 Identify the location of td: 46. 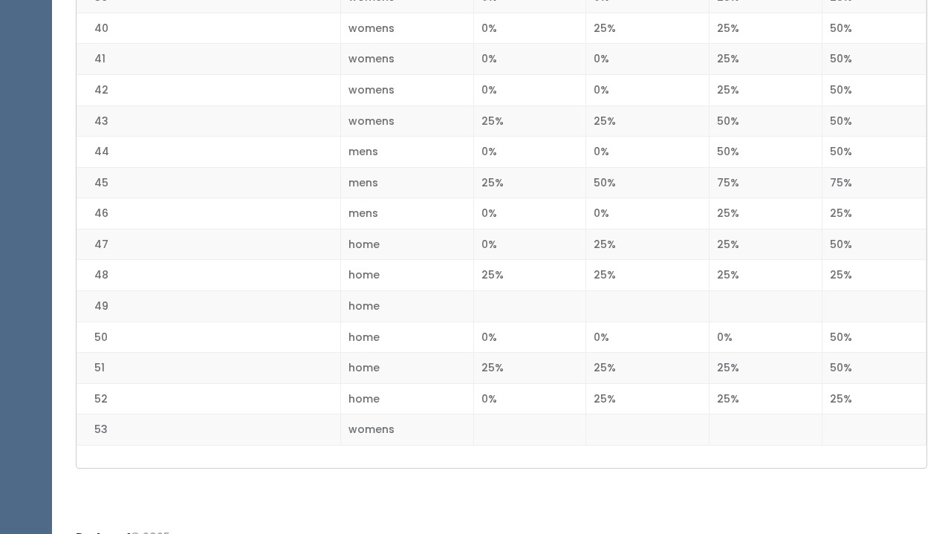
(208, 214).